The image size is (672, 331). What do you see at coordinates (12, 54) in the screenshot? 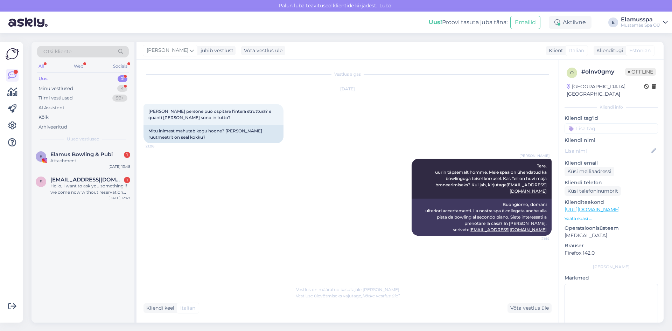
I see `img: Askly Logo` at bounding box center [12, 54].